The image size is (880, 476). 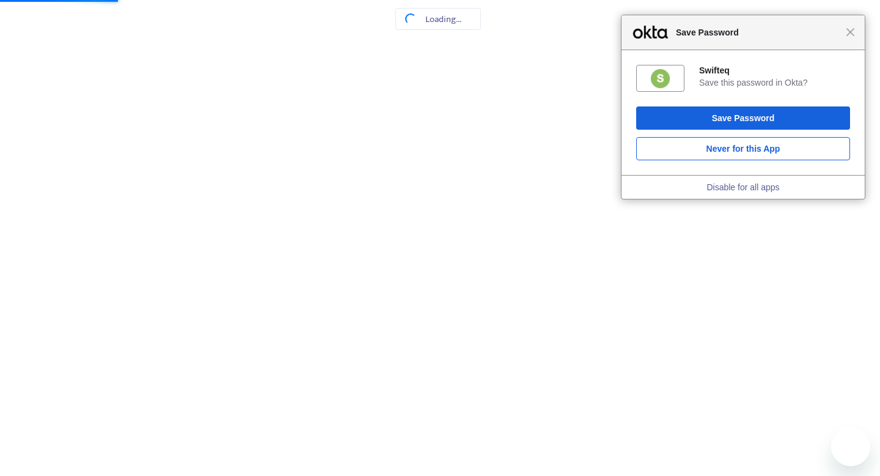 What do you see at coordinates (758, 32) in the screenshot?
I see `span: Save Password` at bounding box center [758, 32].